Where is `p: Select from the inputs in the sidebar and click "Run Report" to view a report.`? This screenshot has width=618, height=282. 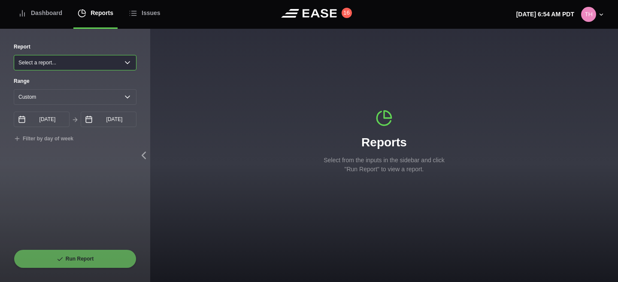
p: Select from the inputs in the sidebar and click "Run Report" to view a report. is located at coordinates (384, 165).